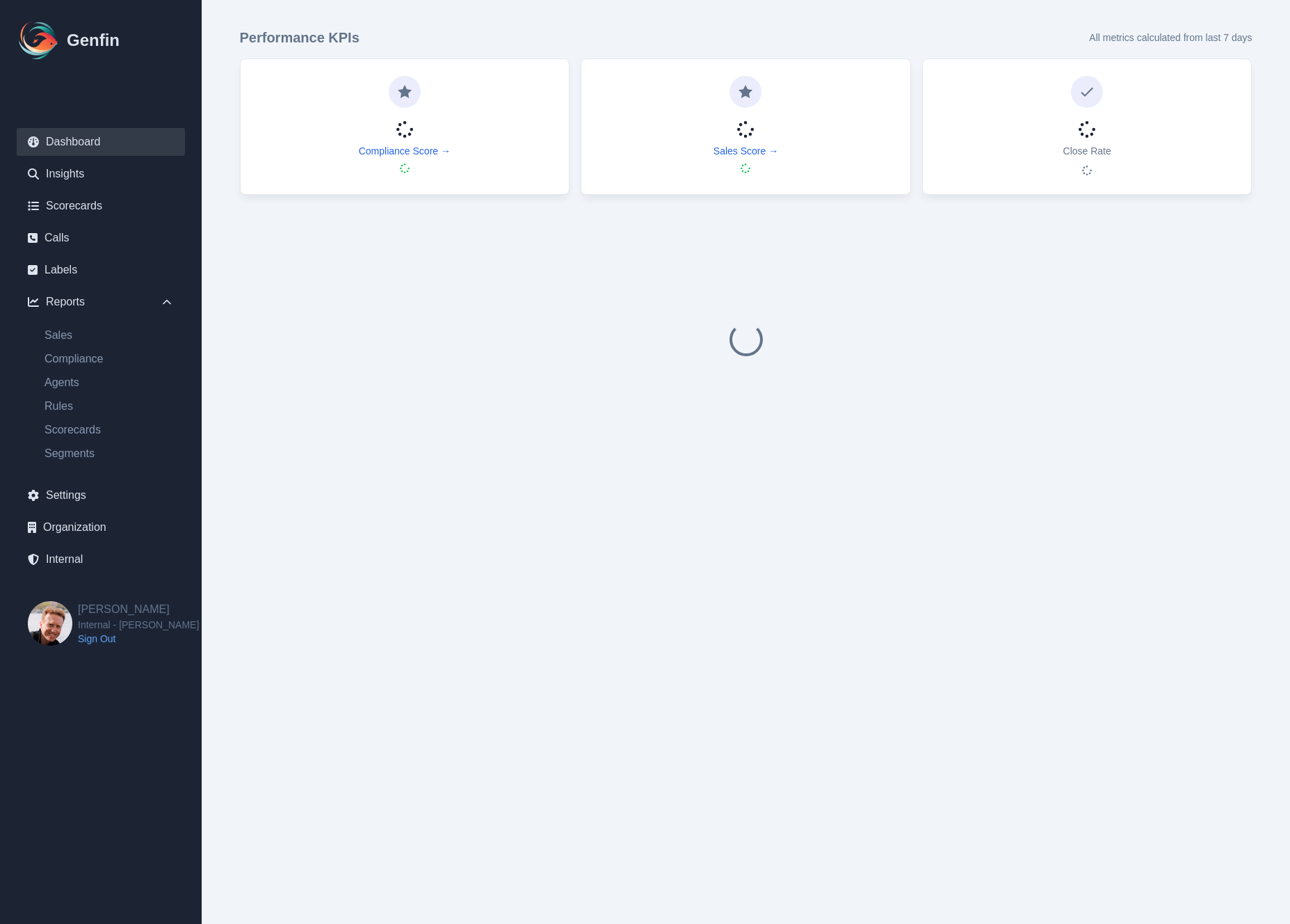 The image size is (1290, 924). What do you see at coordinates (1087, 151) in the screenshot?
I see `p: Close Rate` at bounding box center [1087, 151].